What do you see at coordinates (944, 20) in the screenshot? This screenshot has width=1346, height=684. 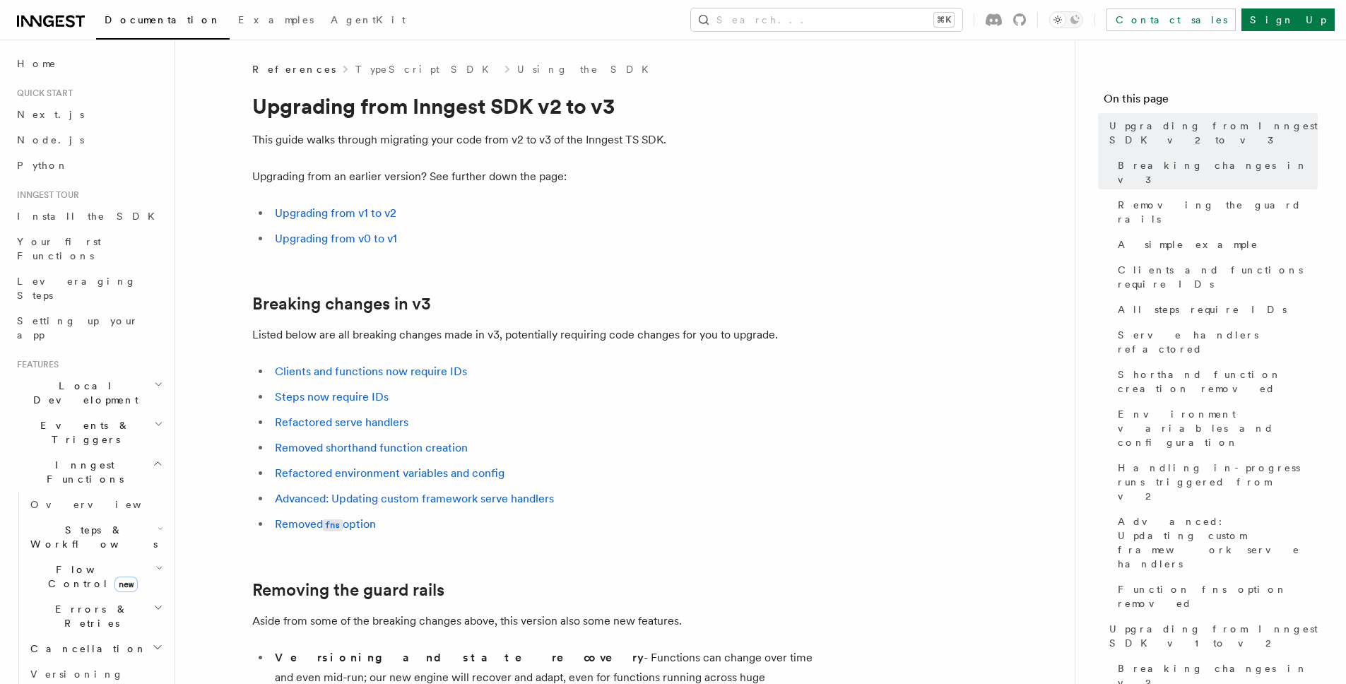 I see `kbd: ⌘K` at bounding box center [944, 20].